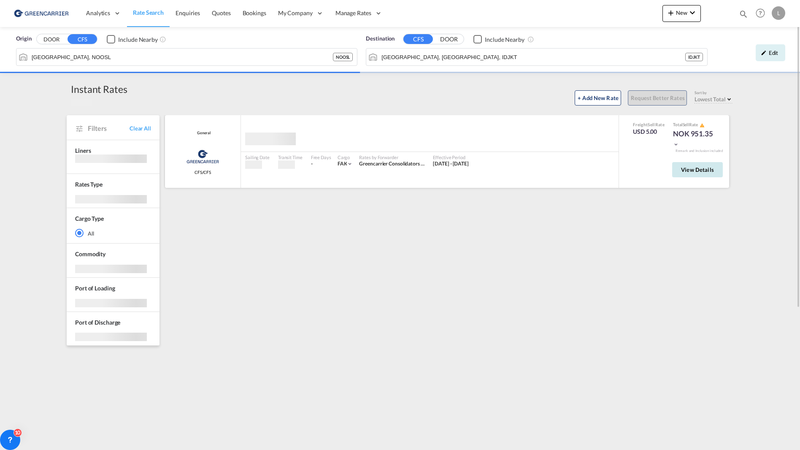 This screenshot has height=450, width=800. Describe the element at coordinates (714, 93) in the screenshot. I see `div: Sort by` at that location.